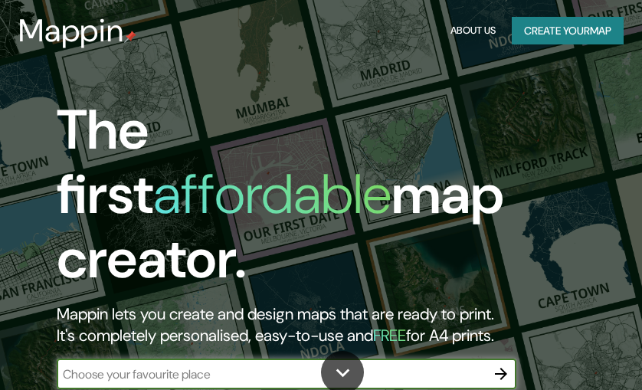 The height and width of the screenshot is (390, 642). Describe the element at coordinates (272, 194) in the screenshot. I see `h1: affordable` at that location.